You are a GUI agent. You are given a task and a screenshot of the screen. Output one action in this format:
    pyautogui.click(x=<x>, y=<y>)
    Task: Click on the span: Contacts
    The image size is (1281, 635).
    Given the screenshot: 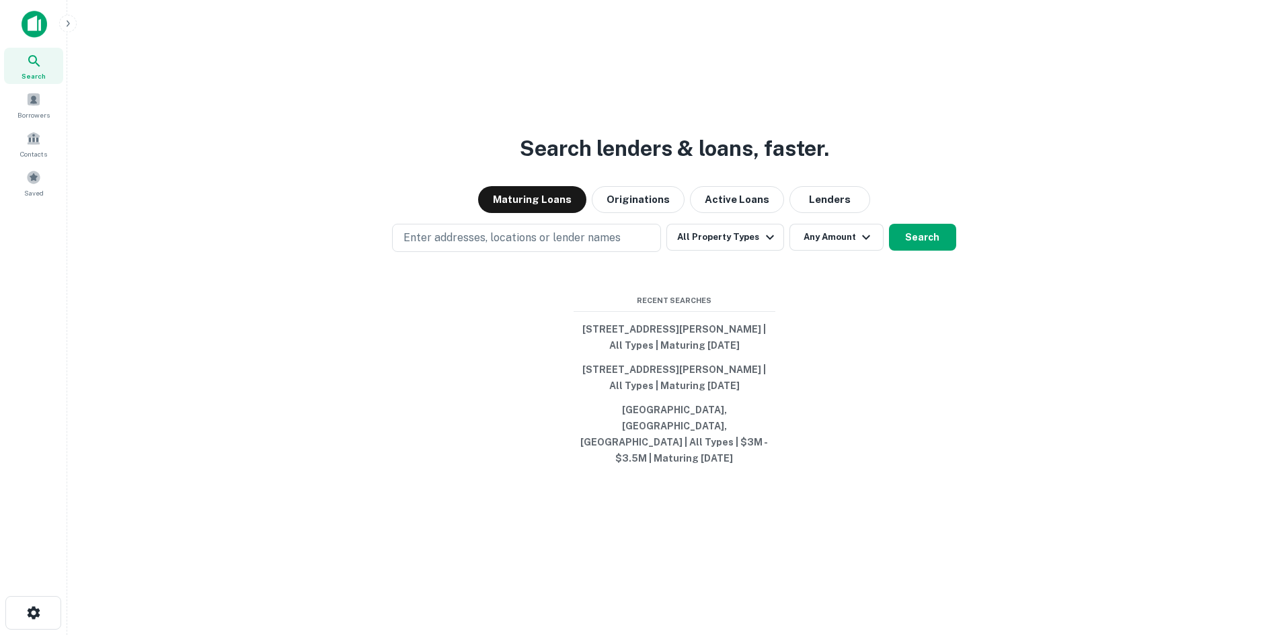 What is the action you would take?
    pyautogui.click(x=34, y=154)
    